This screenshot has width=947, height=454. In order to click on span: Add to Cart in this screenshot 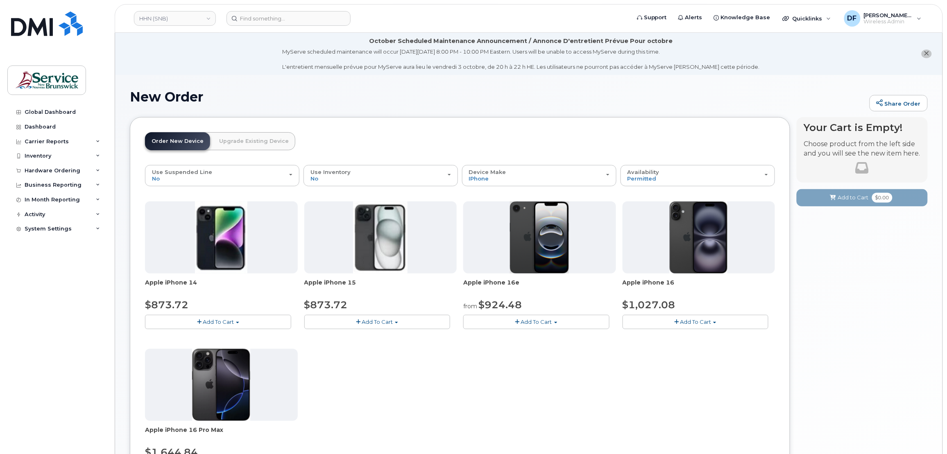, I will do `click(853, 197)`.